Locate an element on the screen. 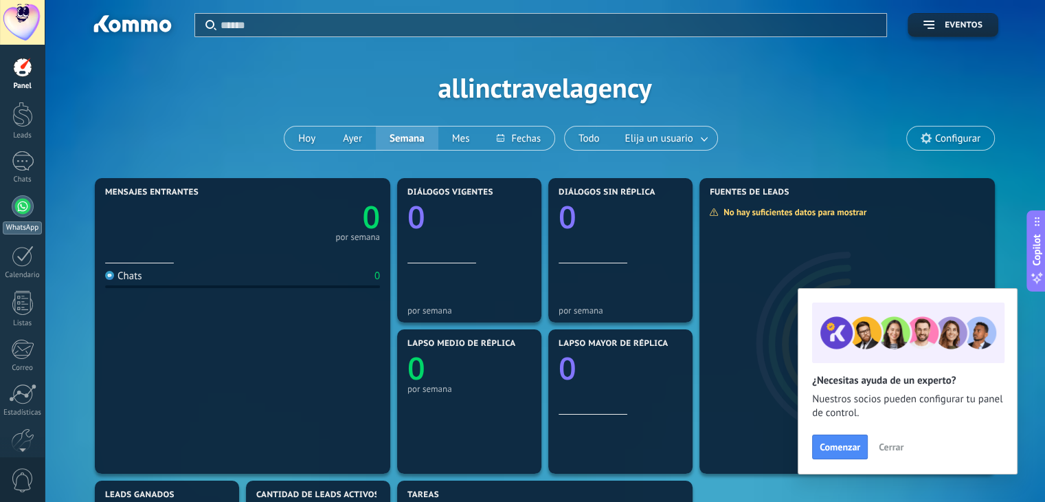  span: Nuestros socios pueden configurar tu panel de control. is located at coordinates (908, 406).